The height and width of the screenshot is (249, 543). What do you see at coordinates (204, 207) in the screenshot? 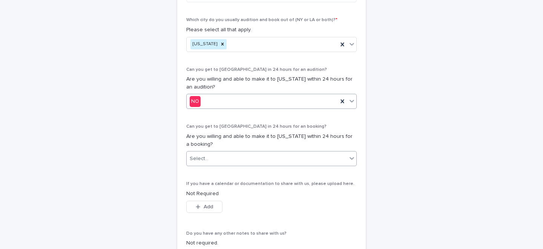
I see `button: Add` at bounding box center [204, 207].